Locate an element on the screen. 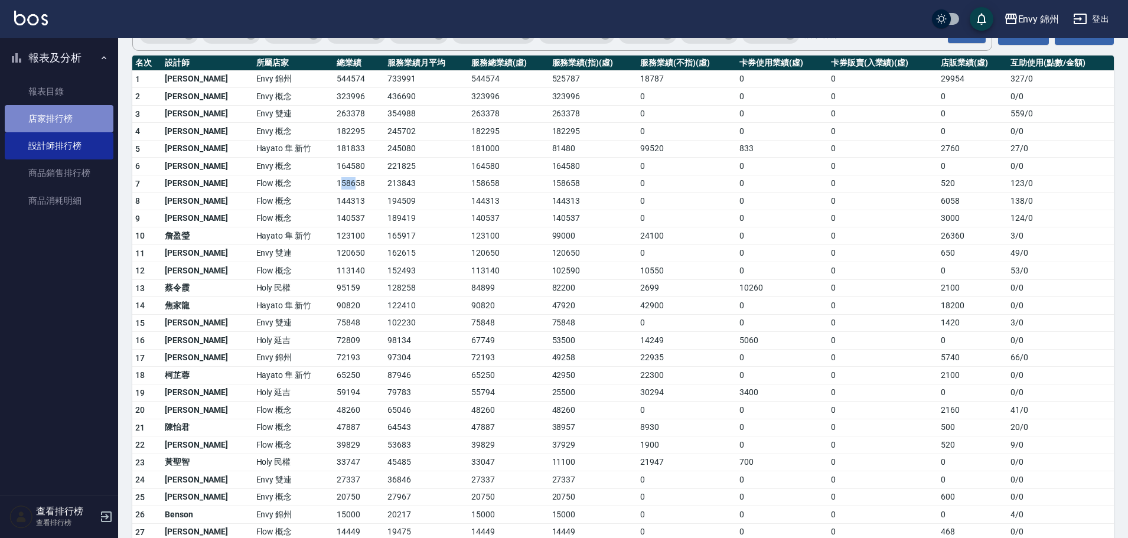 The image size is (1128, 538). td: 37929 is located at coordinates (594, 445).